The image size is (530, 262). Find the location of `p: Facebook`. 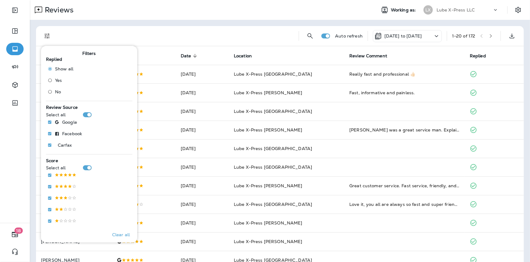

p: Facebook is located at coordinates (72, 134).